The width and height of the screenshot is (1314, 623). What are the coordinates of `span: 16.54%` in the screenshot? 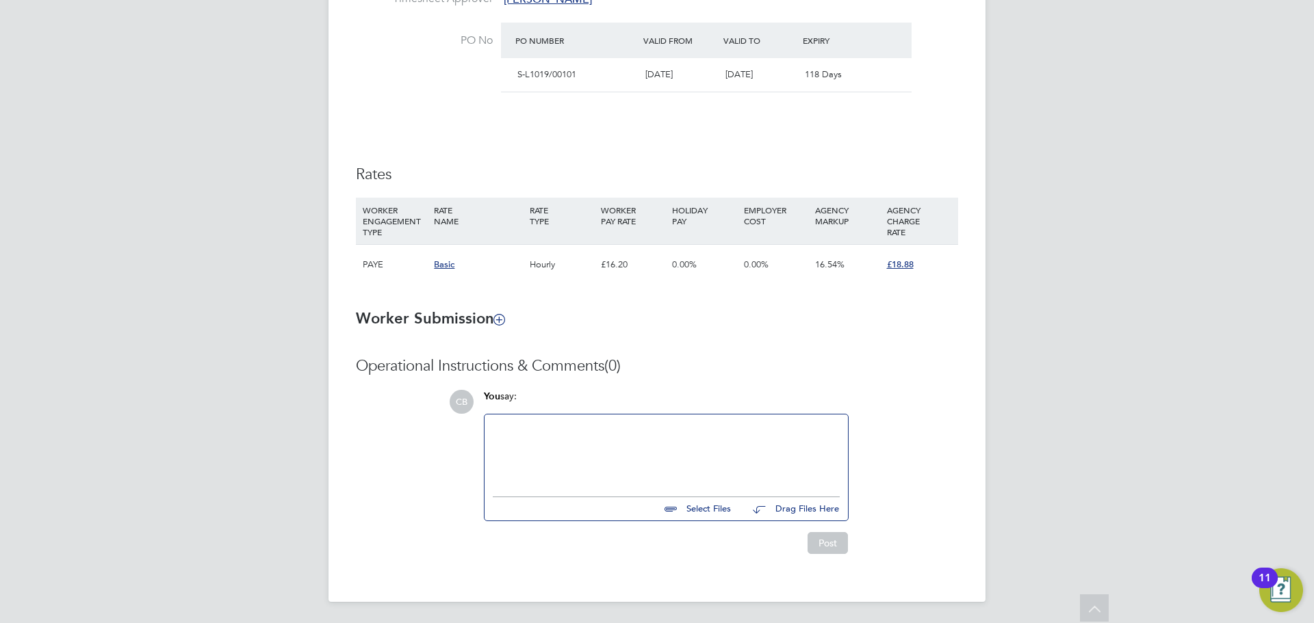 It's located at (829, 264).